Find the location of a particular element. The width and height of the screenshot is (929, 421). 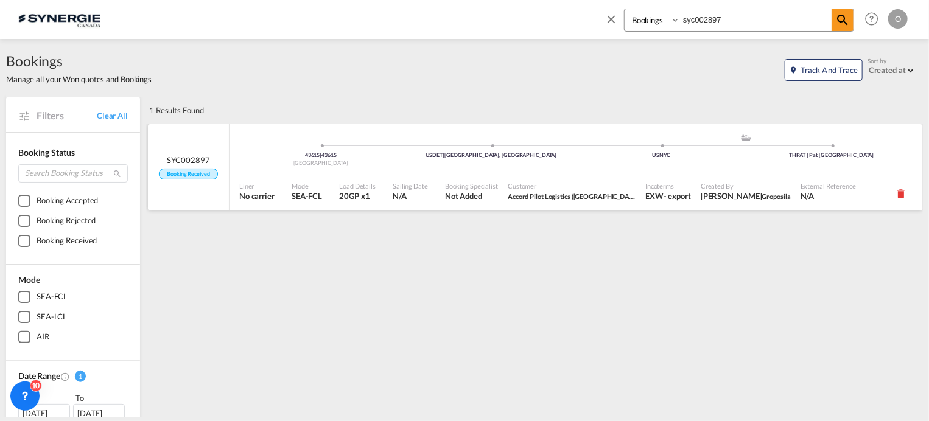

span: Not Added is located at coordinates (471, 196).